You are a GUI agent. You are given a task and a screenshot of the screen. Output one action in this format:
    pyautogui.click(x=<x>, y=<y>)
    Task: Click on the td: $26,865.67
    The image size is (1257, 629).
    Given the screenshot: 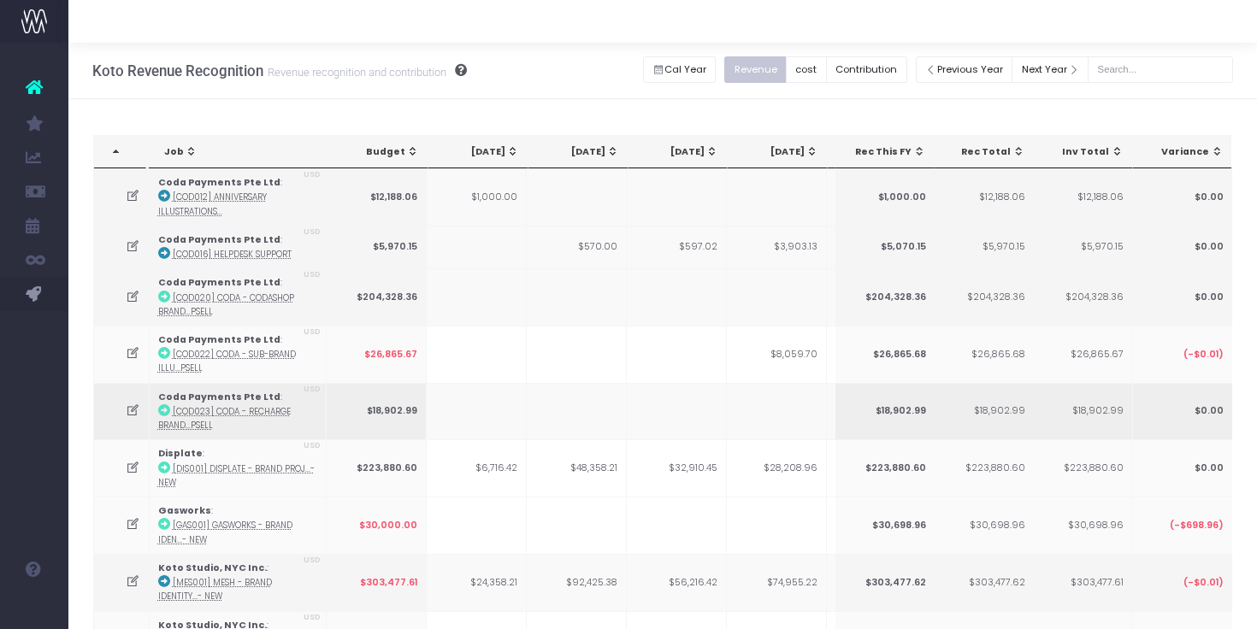 What is the action you would take?
    pyautogui.click(x=376, y=354)
    